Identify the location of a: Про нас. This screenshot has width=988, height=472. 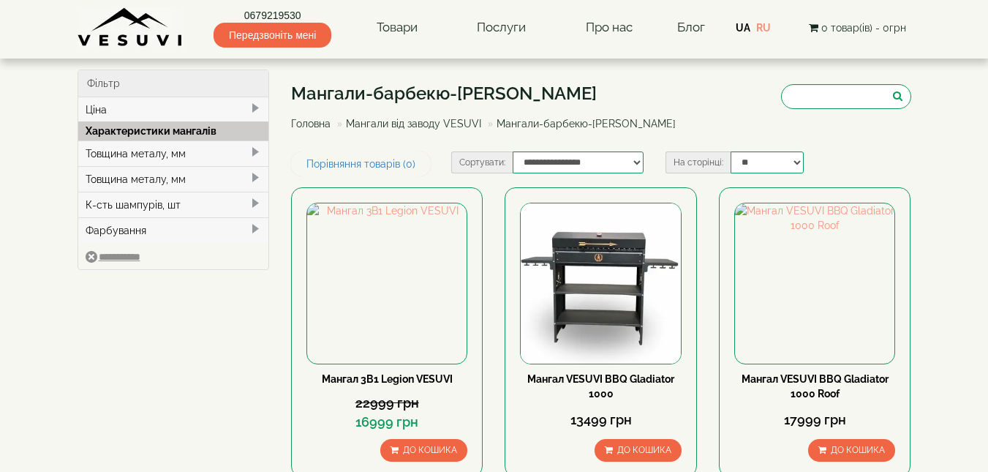
(609, 28).